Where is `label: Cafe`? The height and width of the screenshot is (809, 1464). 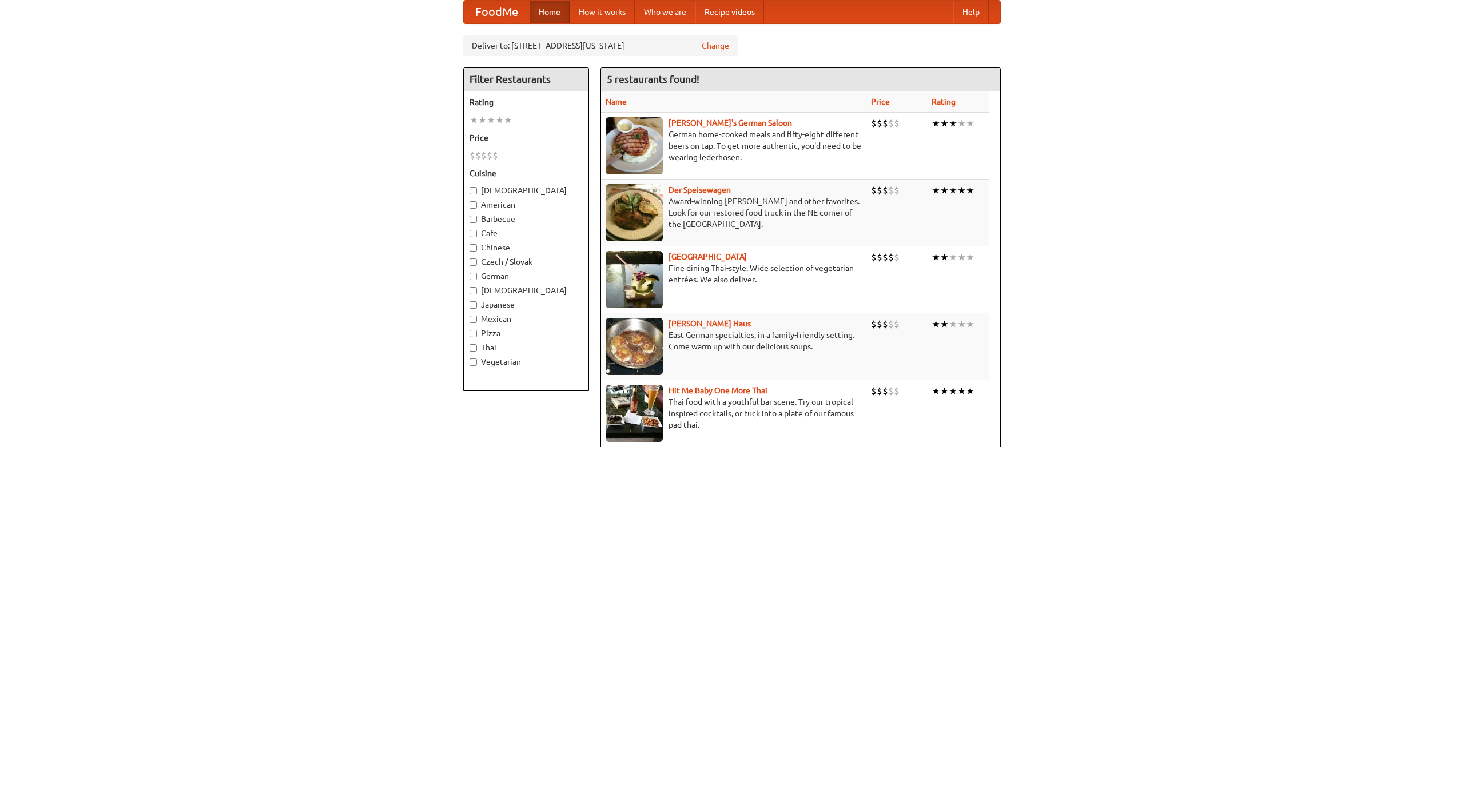 label: Cafe is located at coordinates (526, 233).